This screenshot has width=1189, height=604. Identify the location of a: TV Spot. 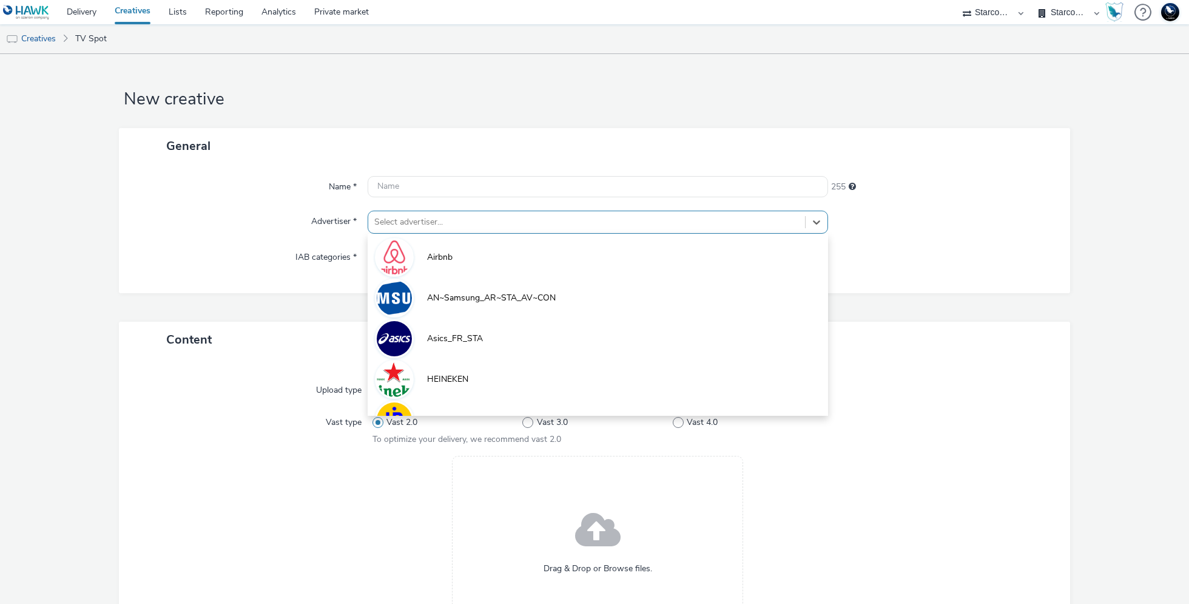
(91, 39).